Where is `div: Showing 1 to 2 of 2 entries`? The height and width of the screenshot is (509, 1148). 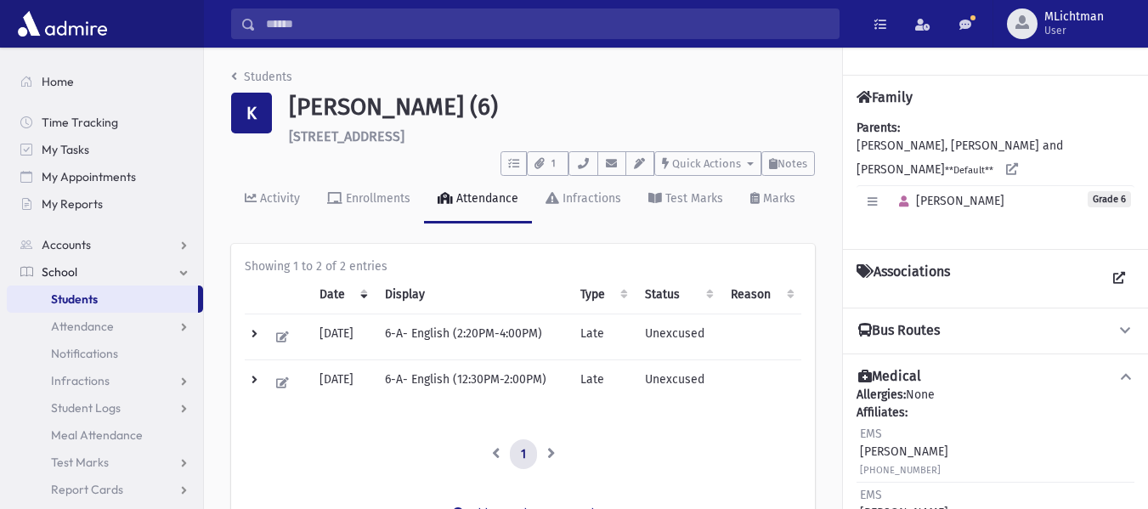 div: Showing 1 to 2 of 2 entries is located at coordinates (523, 266).